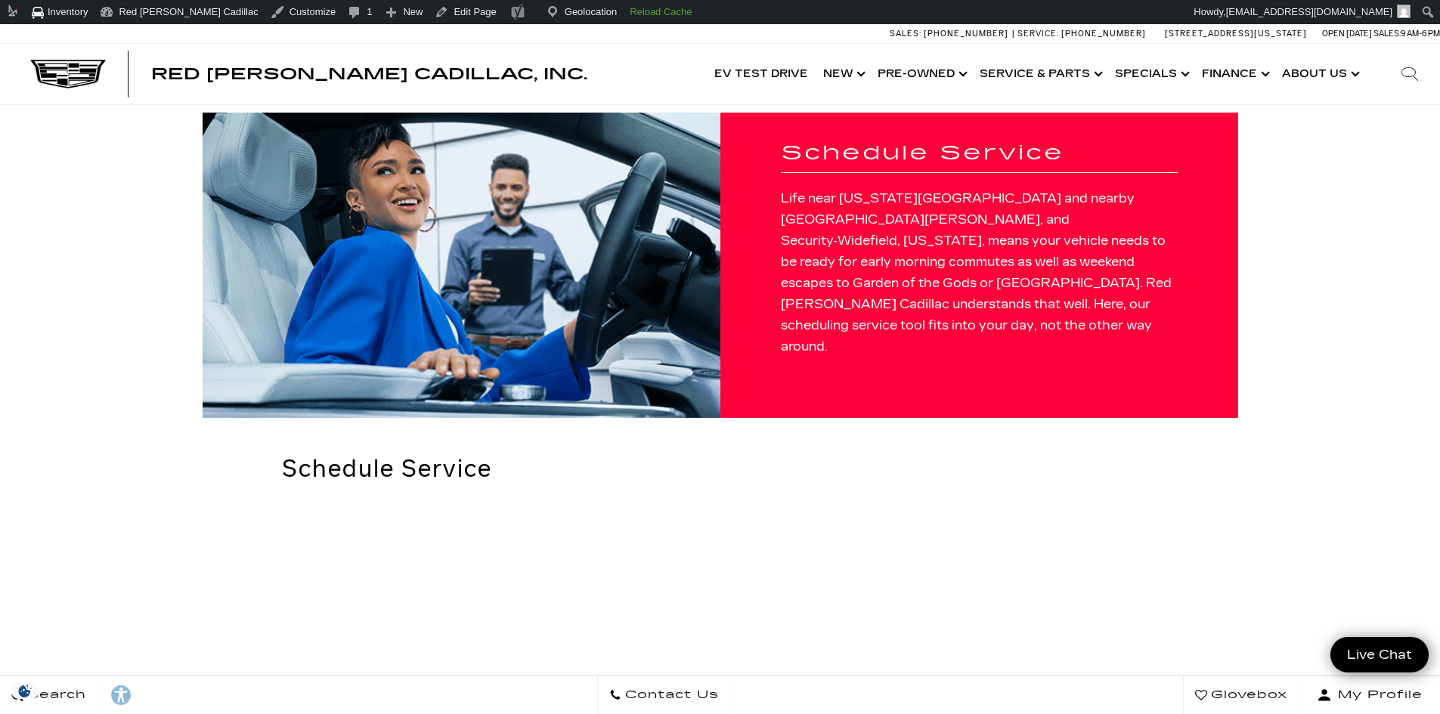 The width and height of the screenshot is (1440, 714). What do you see at coordinates (25, 691) in the screenshot?
I see `section: Click to Open Cookie Consent Modal` at bounding box center [25, 691].